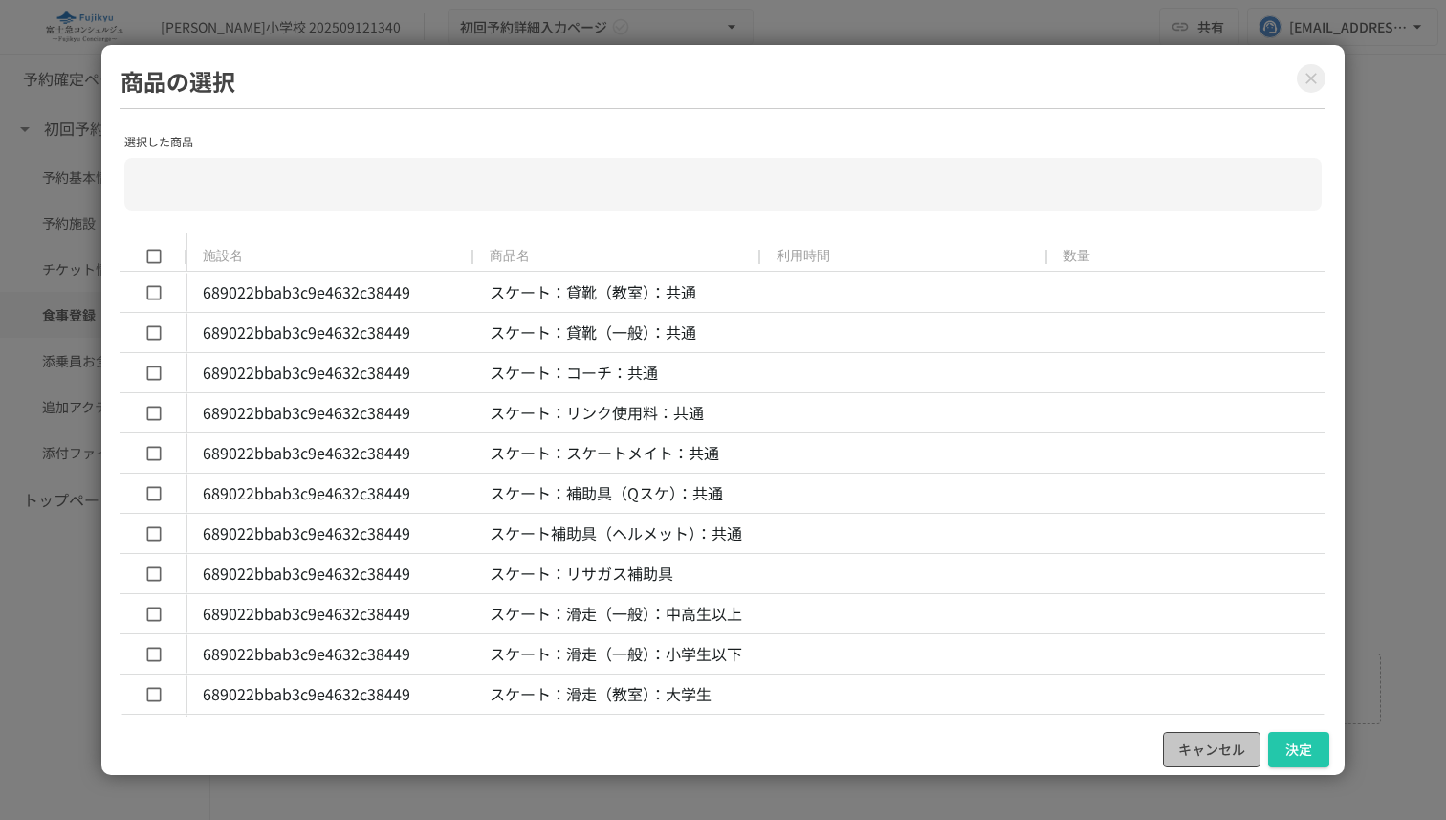  Describe the element at coordinates (803, 256) in the screenshot. I see `span: 利用時間` at that location.